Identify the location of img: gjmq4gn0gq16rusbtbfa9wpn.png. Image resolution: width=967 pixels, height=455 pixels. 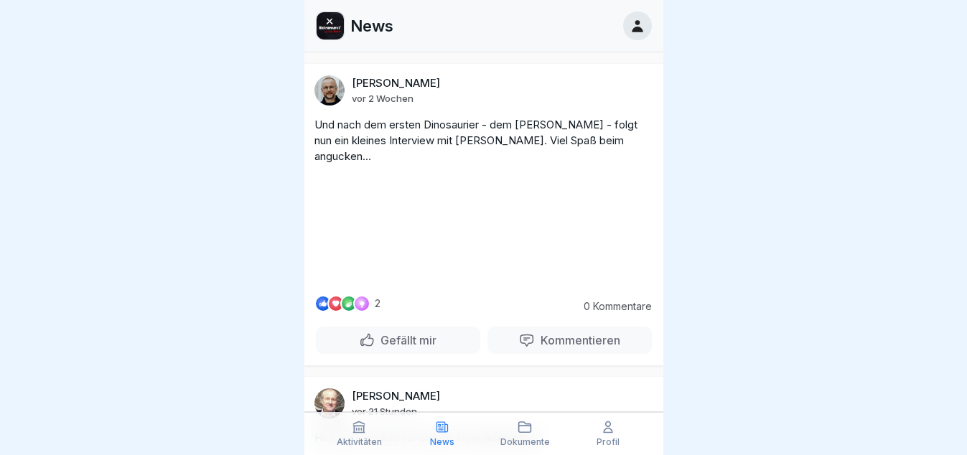
(330, 26).